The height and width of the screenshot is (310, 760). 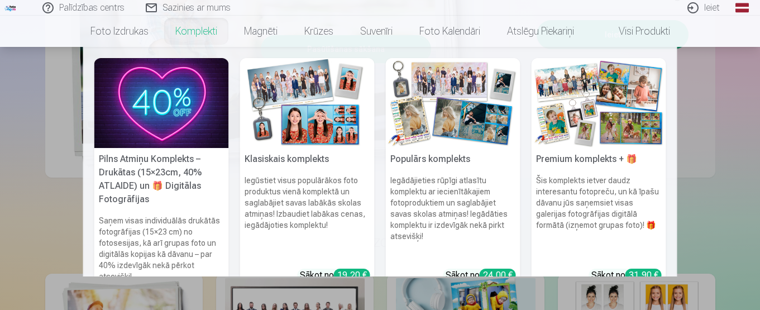 I want to click on div: 31,90 €, so click(x=643, y=275).